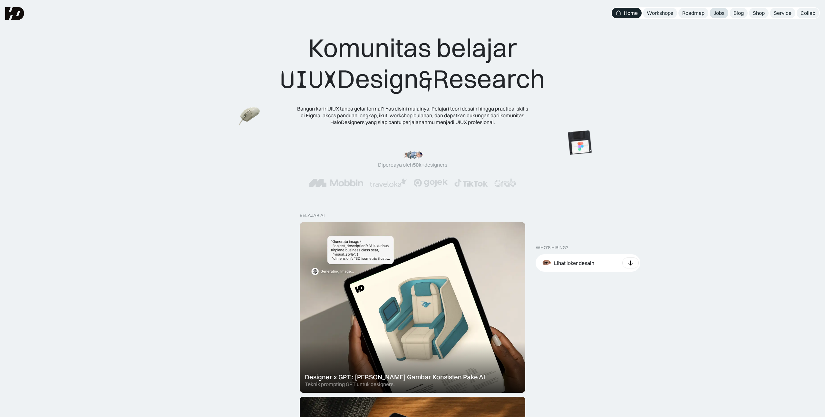 This screenshot has height=417, width=825. I want to click on a: Home, so click(627, 13).